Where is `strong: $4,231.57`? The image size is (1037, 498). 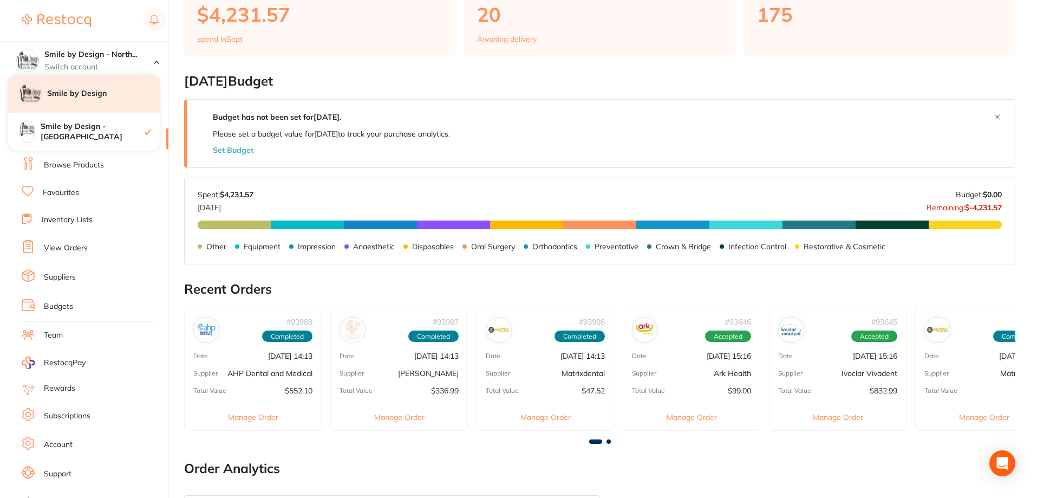
strong: $4,231.57 is located at coordinates (237, 194).